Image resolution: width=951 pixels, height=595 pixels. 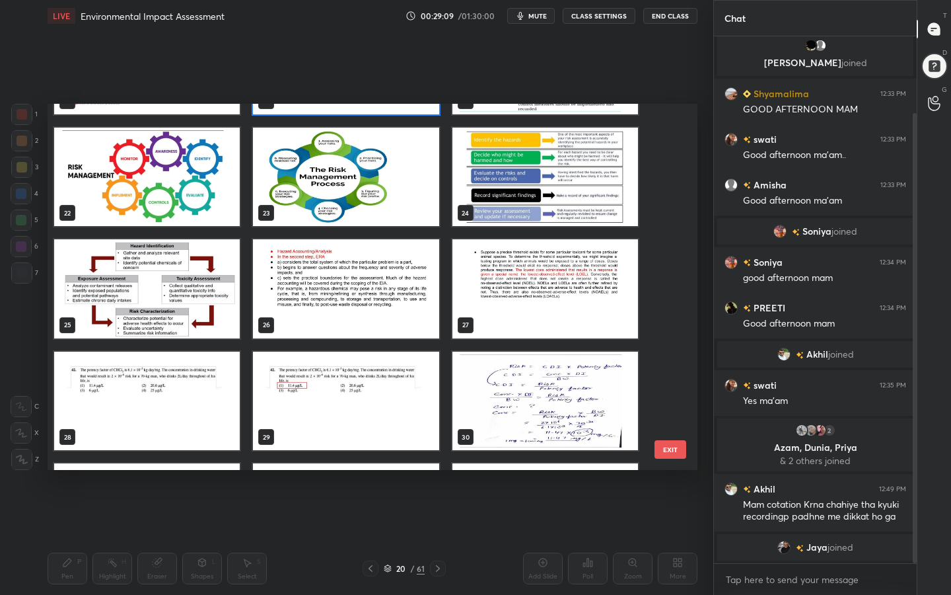 What do you see at coordinates (825, 201) in the screenshot?
I see `div: Good afternoon ma'am` at bounding box center [825, 201].